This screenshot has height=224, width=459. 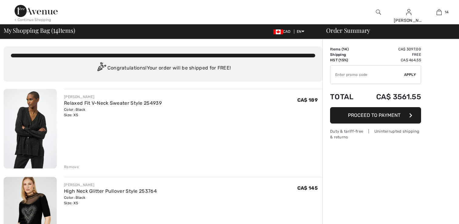 What do you see at coordinates (345, 55) in the screenshot?
I see `td: Shipping` at bounding box center [345, 55].